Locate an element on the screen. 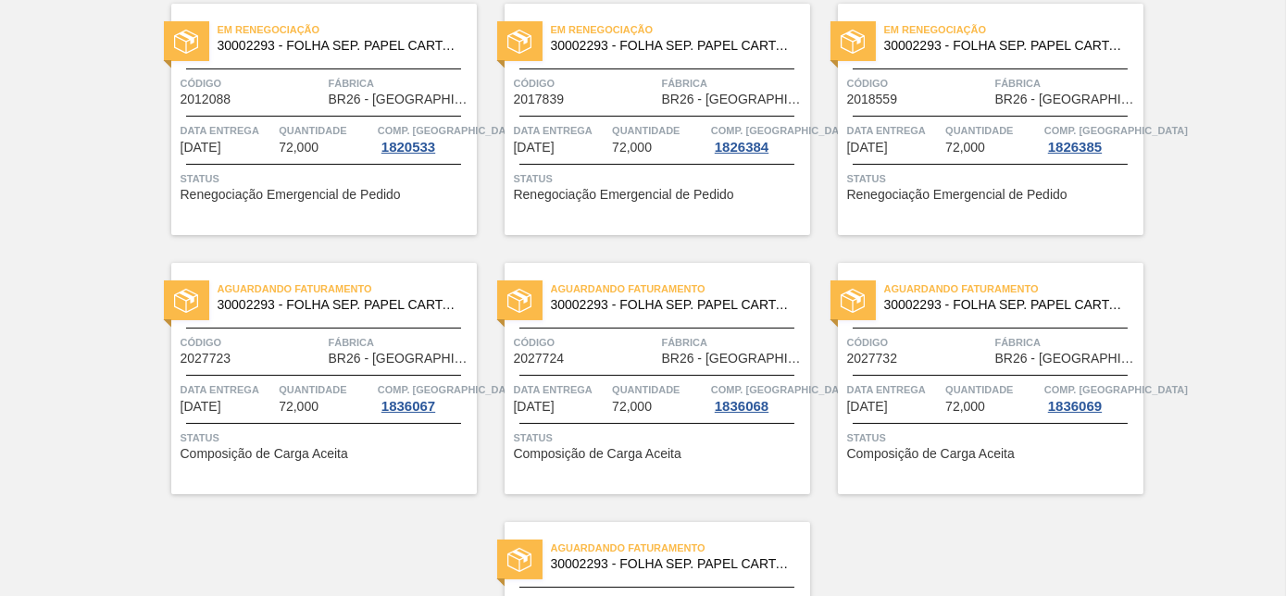 Image resolution: width=1286 pixels, height=596 pixels. span: 2018559 is located at coordinates (872, 99).